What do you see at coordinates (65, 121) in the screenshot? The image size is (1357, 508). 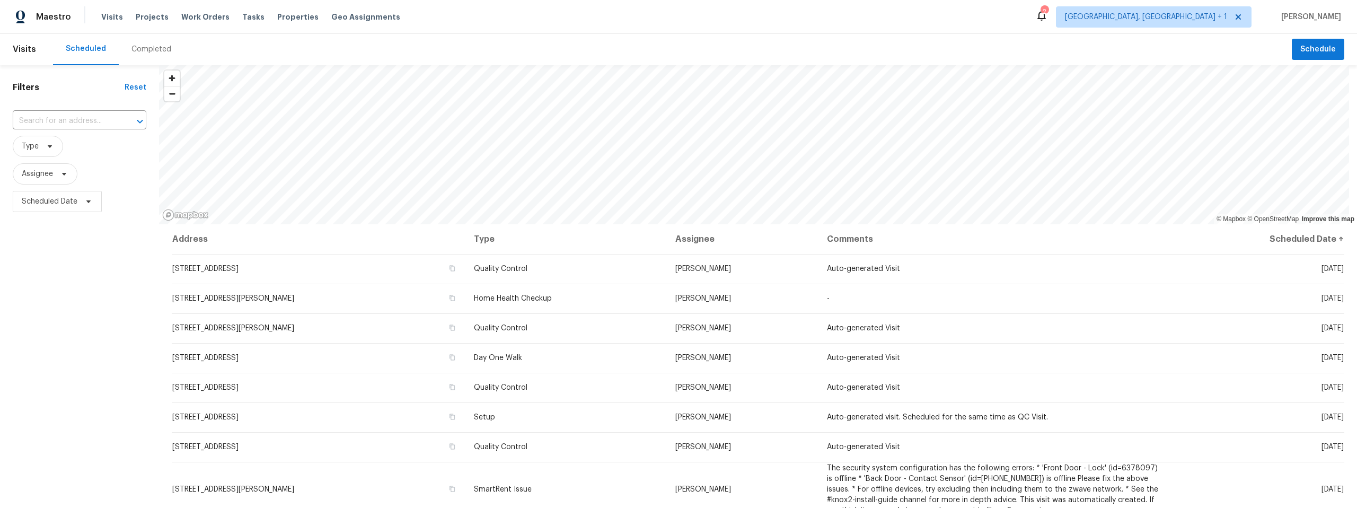 I see `input: Search for an address...` at bounding box center [65, 121].